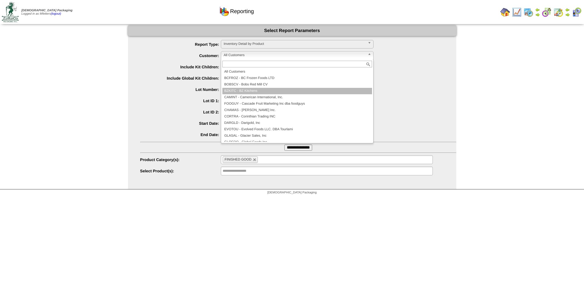 This screenshot has width=584, height=291. I want to click on span: All Customers, so click(294, 55).